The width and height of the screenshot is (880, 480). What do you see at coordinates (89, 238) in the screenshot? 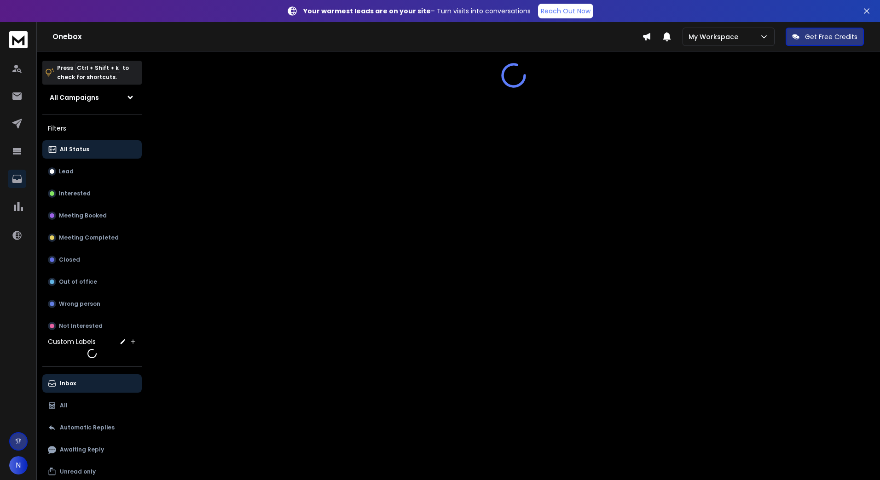
I see `p: Meeting Completed` at bounding box center [89, 238].